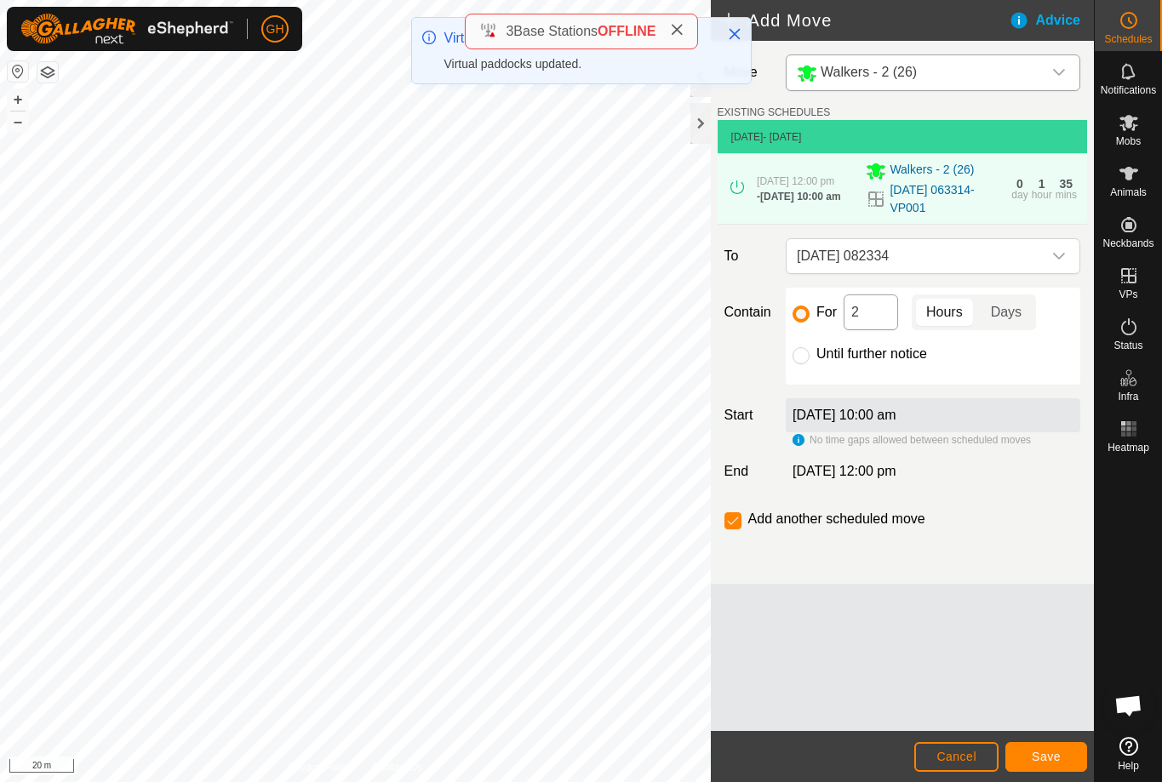  What do you see at coordinates (18, 71) in the screenshot?
I see `button: Reset Map` at bounding box center [18, 71].